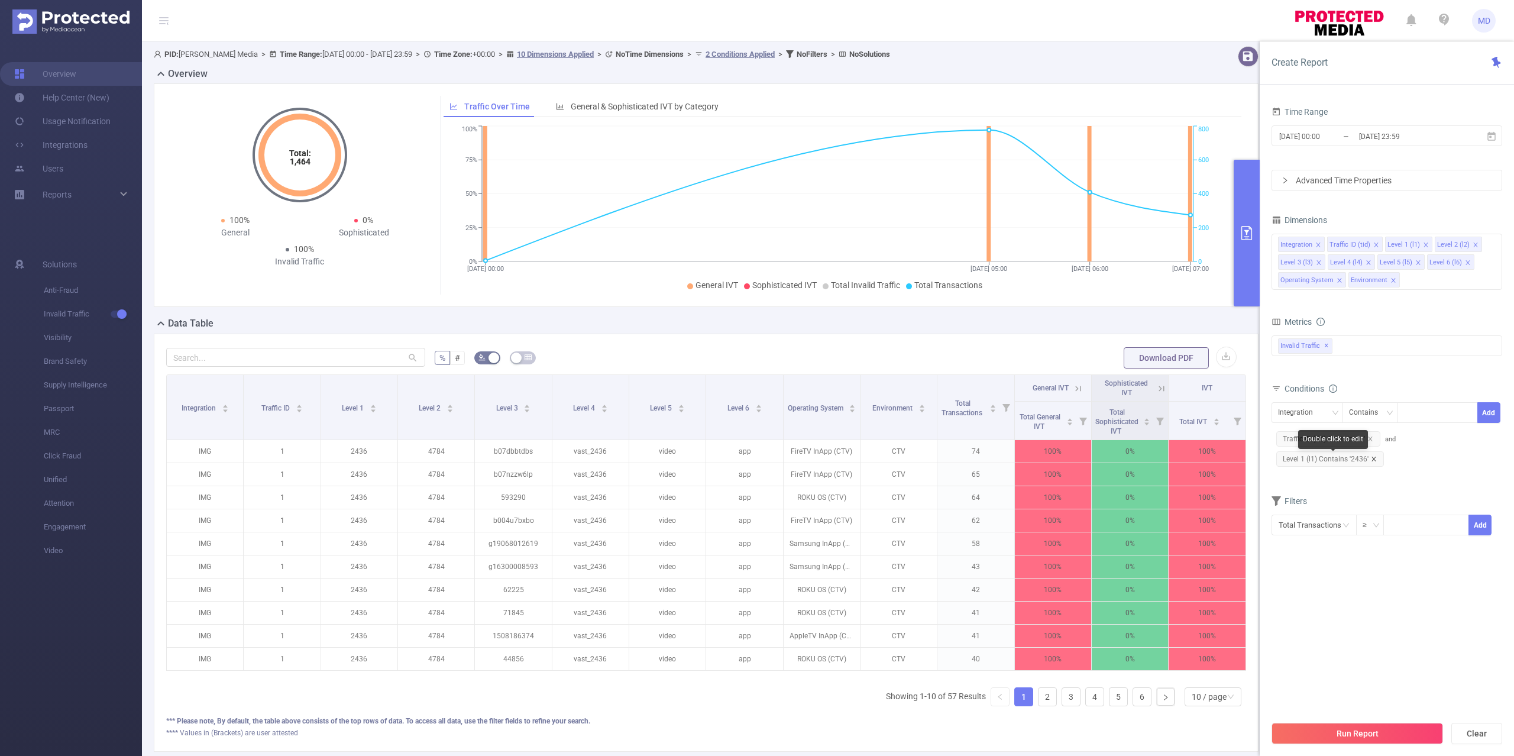  What do you see at coordinates (963, 408) in the screenshot?
I see `span: Total Transactions` at bounding box center [963, 408].